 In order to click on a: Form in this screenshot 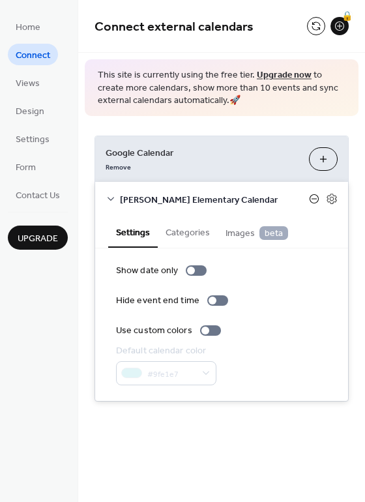, I will do `click(25, 166)`.